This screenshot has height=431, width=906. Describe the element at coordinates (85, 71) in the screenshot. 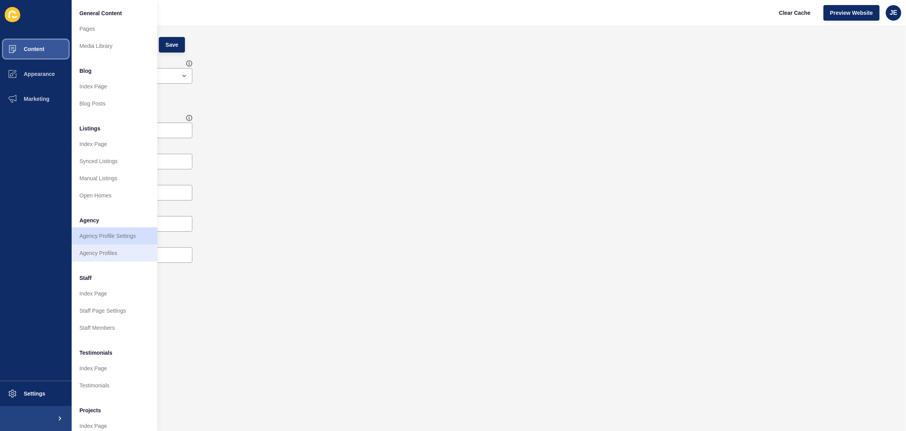

I see `span: Blog` at that location.